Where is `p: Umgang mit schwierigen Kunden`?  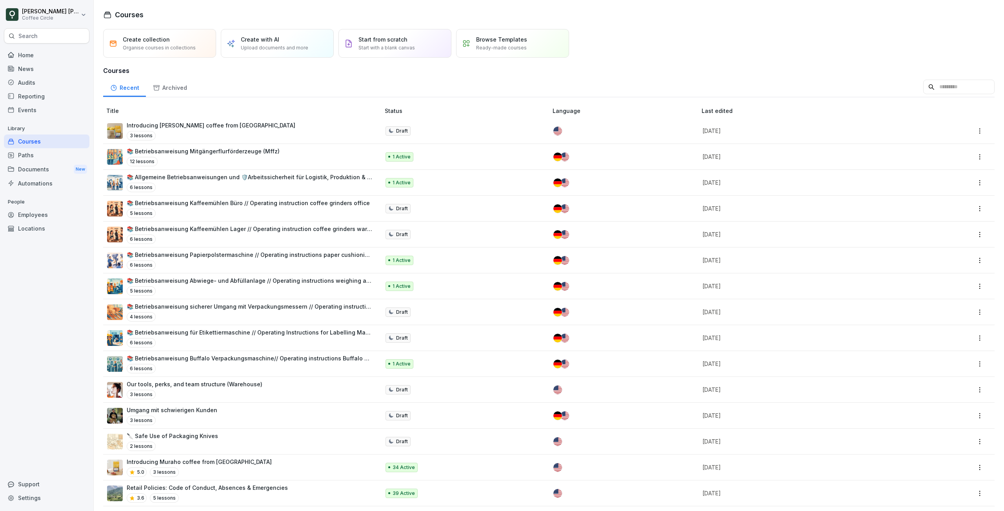 p: Umgang mit schwierigen Kunden is located at coordinates (172, 410).